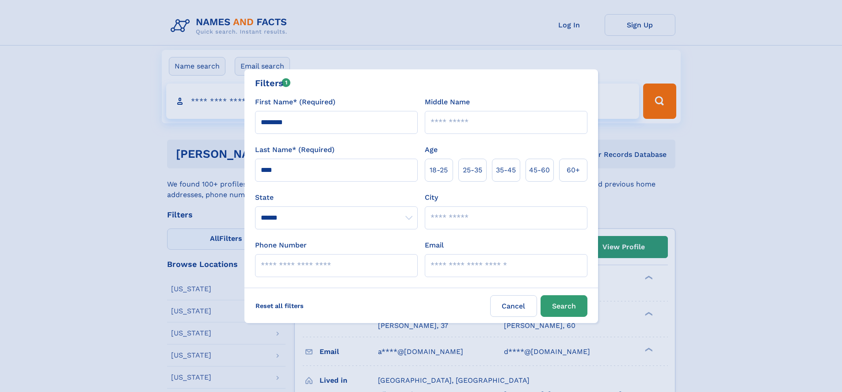 The width and height of the screenshot is (842, 392). I want to click on div: Filters, so click(273, 83).